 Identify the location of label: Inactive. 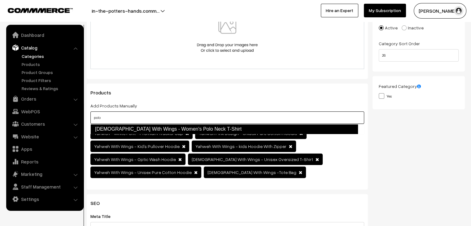
(413, 28).